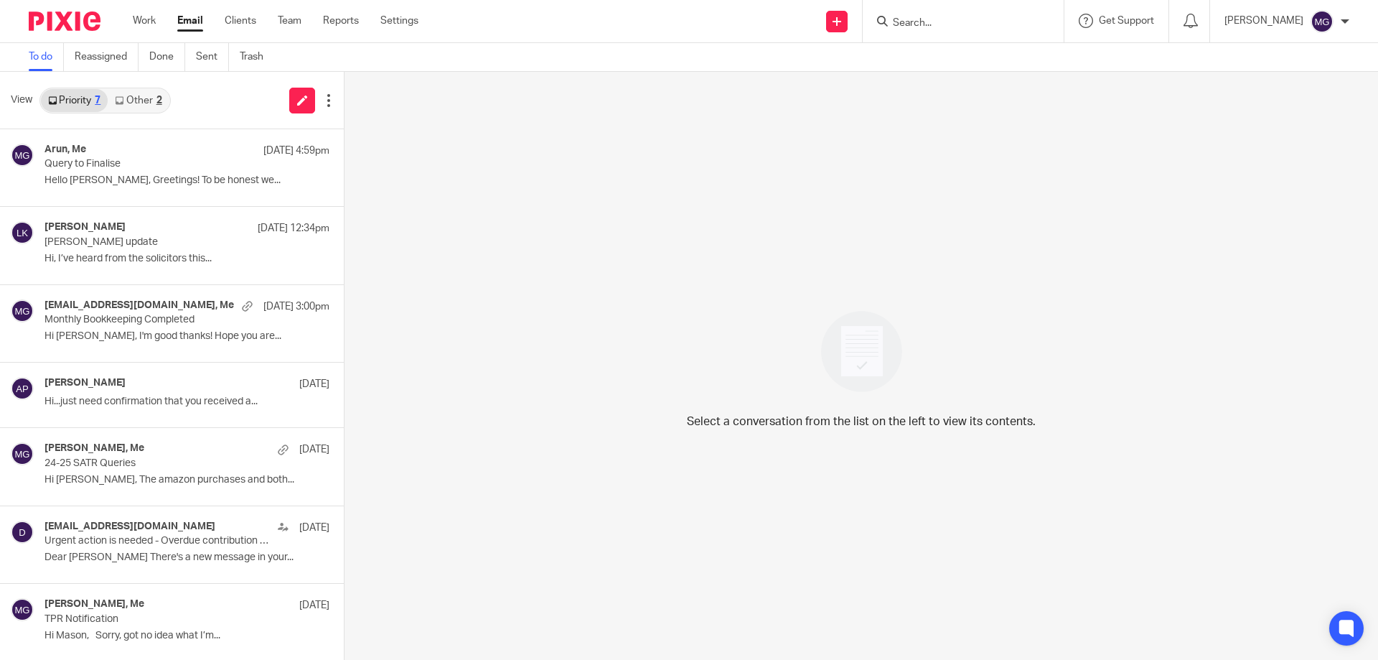 Image resolution: width=1378 pixels, height=660 pixels. Describe the element at coordinates (98, 100) in the screenshot. I see `div: 7` at that location.